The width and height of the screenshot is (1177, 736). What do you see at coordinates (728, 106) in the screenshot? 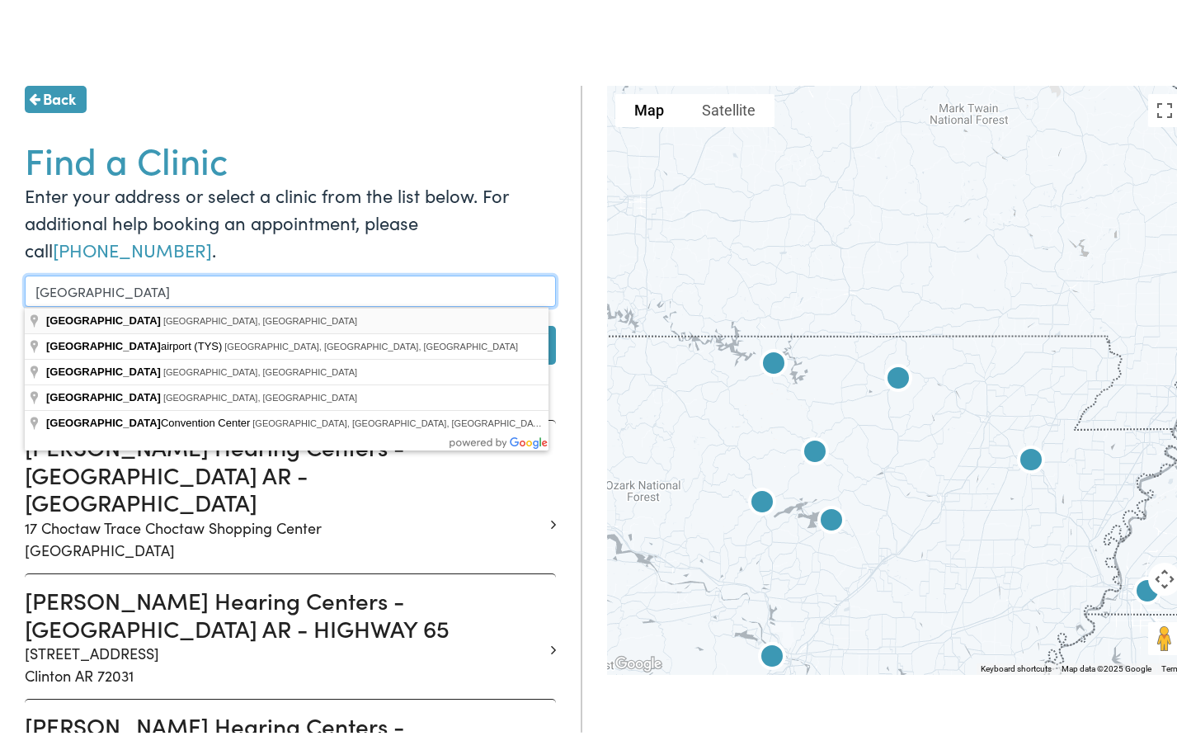
I see `button: Show satellite imagery` at bounding box center [728, 106].